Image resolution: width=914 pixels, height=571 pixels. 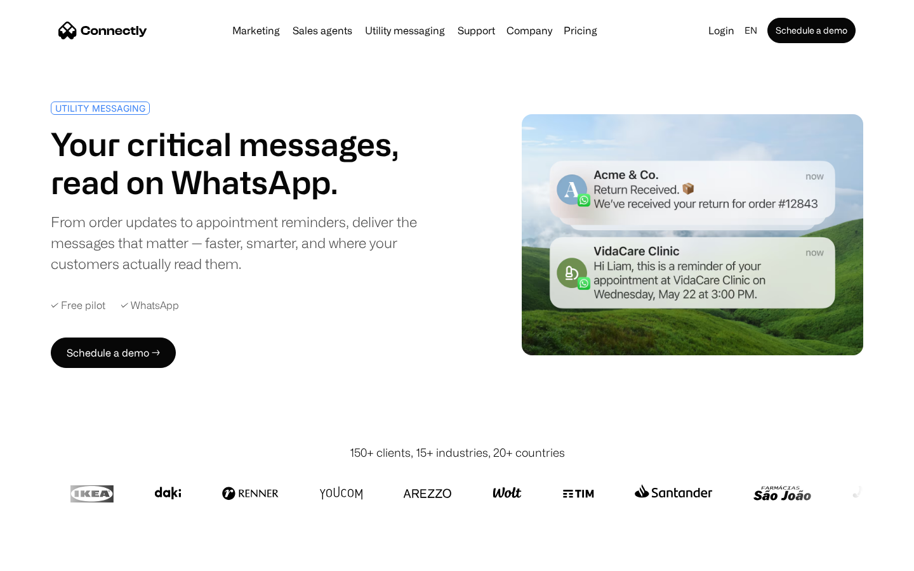 I want to click on a: Login, so click(x=721, y=30).